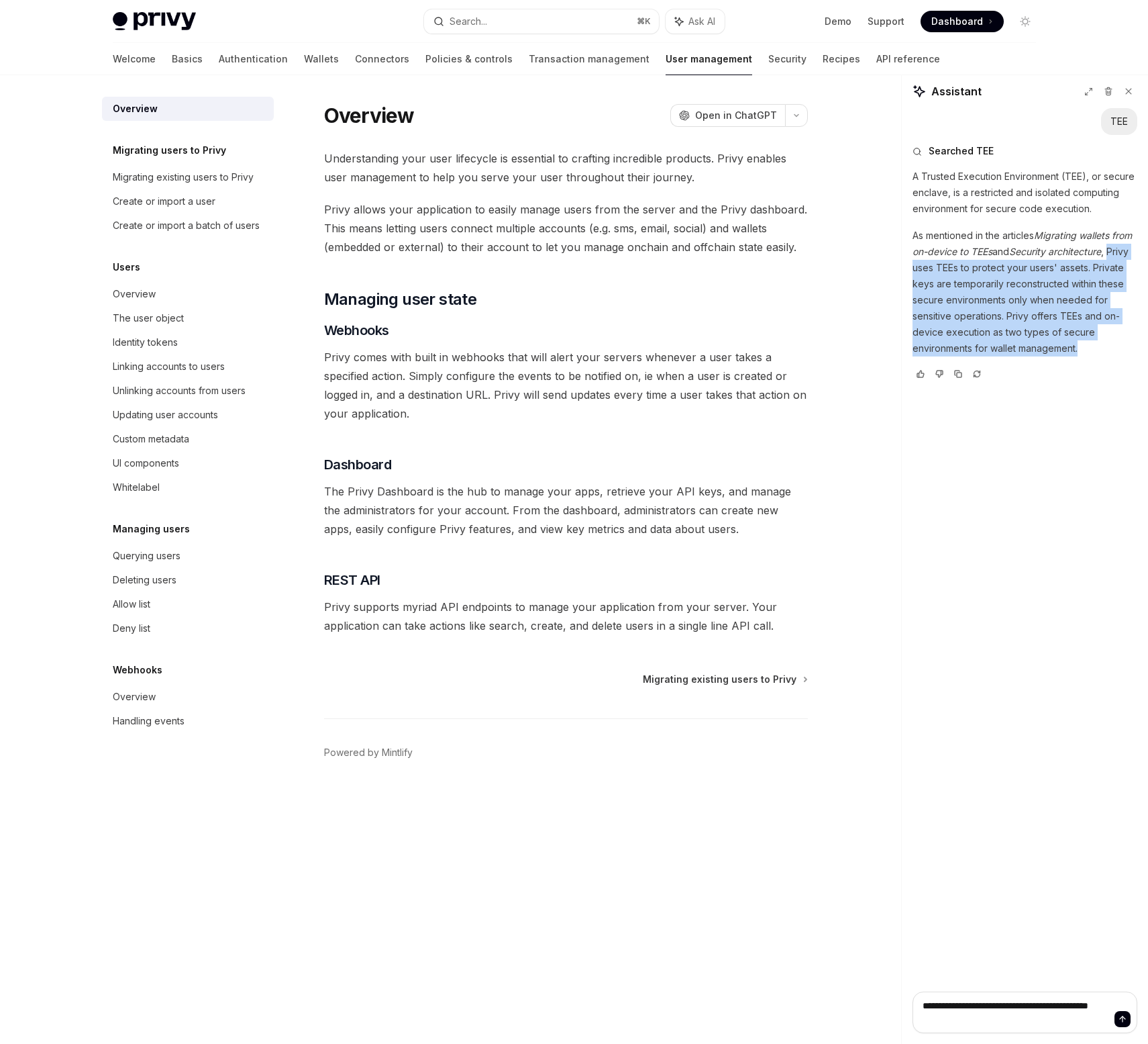  What do you see at coordinates (469, 21) in the screenshot?
I see `div: Search...` at bounding box center [469, 21].